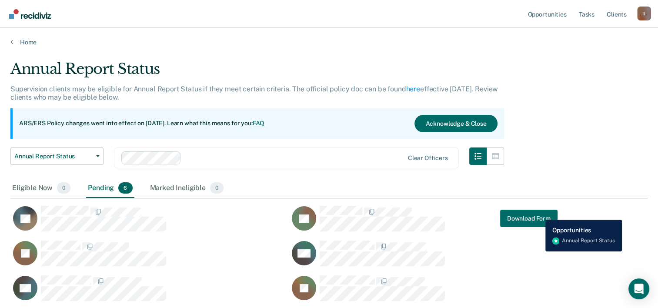  What do you see at coordinates (259, 123) in the screenshot?
I see `a: FAQ` at bounding box center [259, 123].